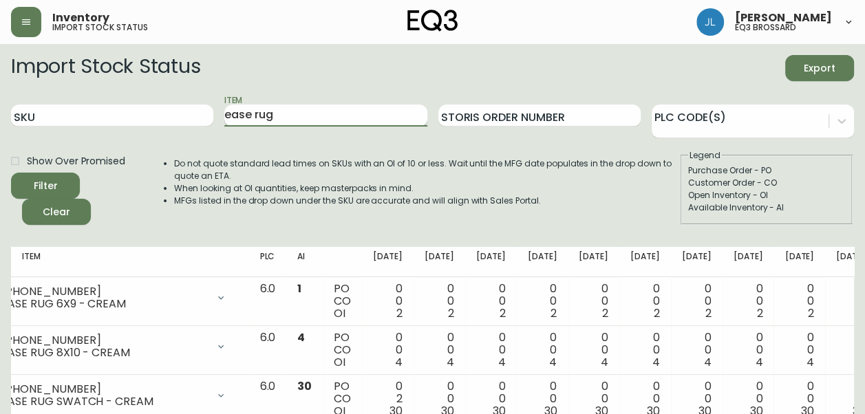  Describe the element at coordinates (56, 212) in the screenshot. I see `button: Clear` at that location.